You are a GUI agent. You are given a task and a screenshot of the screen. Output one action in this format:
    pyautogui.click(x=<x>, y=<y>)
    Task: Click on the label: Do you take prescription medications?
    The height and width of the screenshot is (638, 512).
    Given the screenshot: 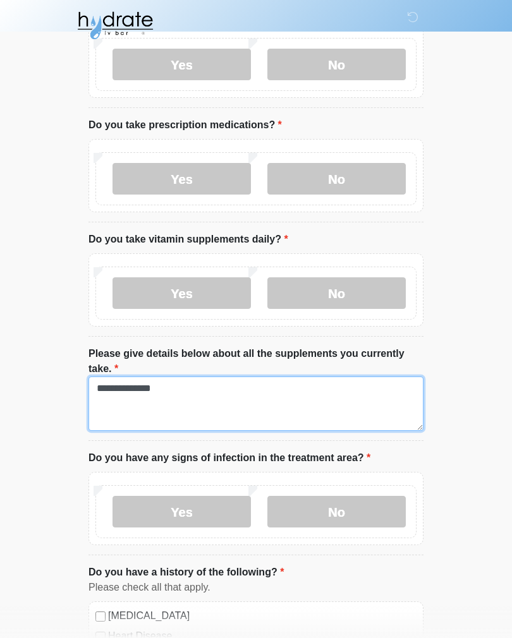 What is the action you would take?
    pyautogui.click(x=185, y=125)
    